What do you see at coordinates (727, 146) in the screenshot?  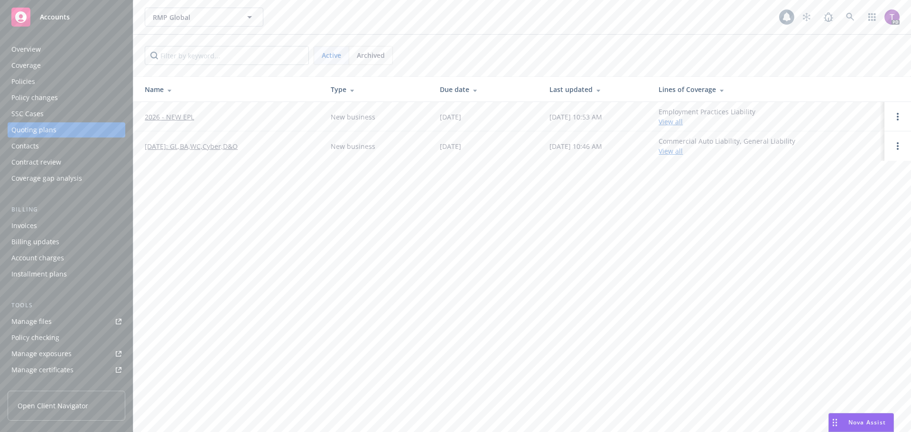 I see `div: Commercial Auto Liability, General Liability` at bounding box center [727, 146].